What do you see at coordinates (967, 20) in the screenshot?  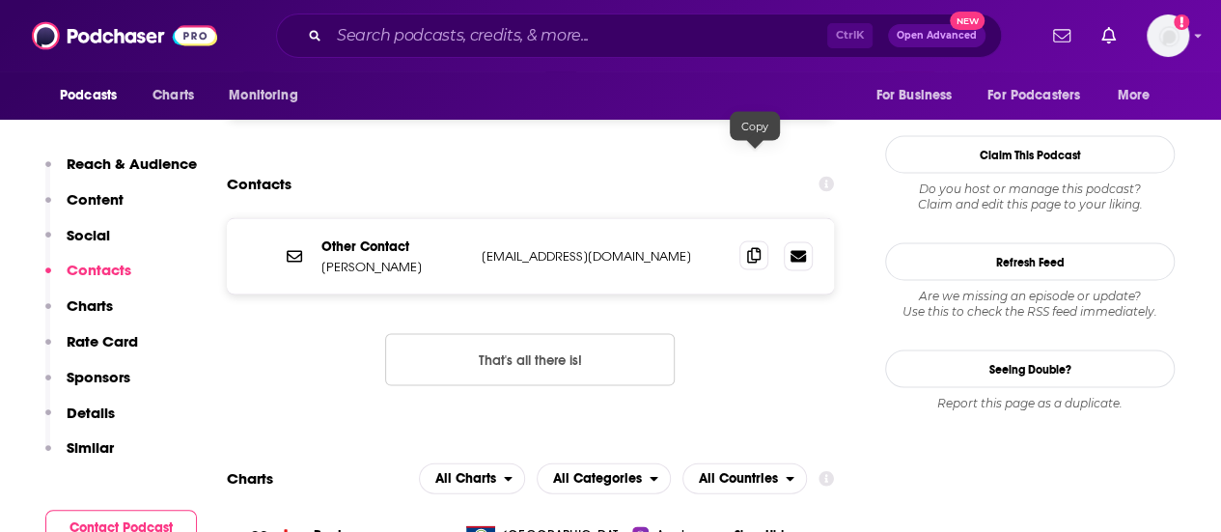 I see `span: New` at bounding box center [967, 20].